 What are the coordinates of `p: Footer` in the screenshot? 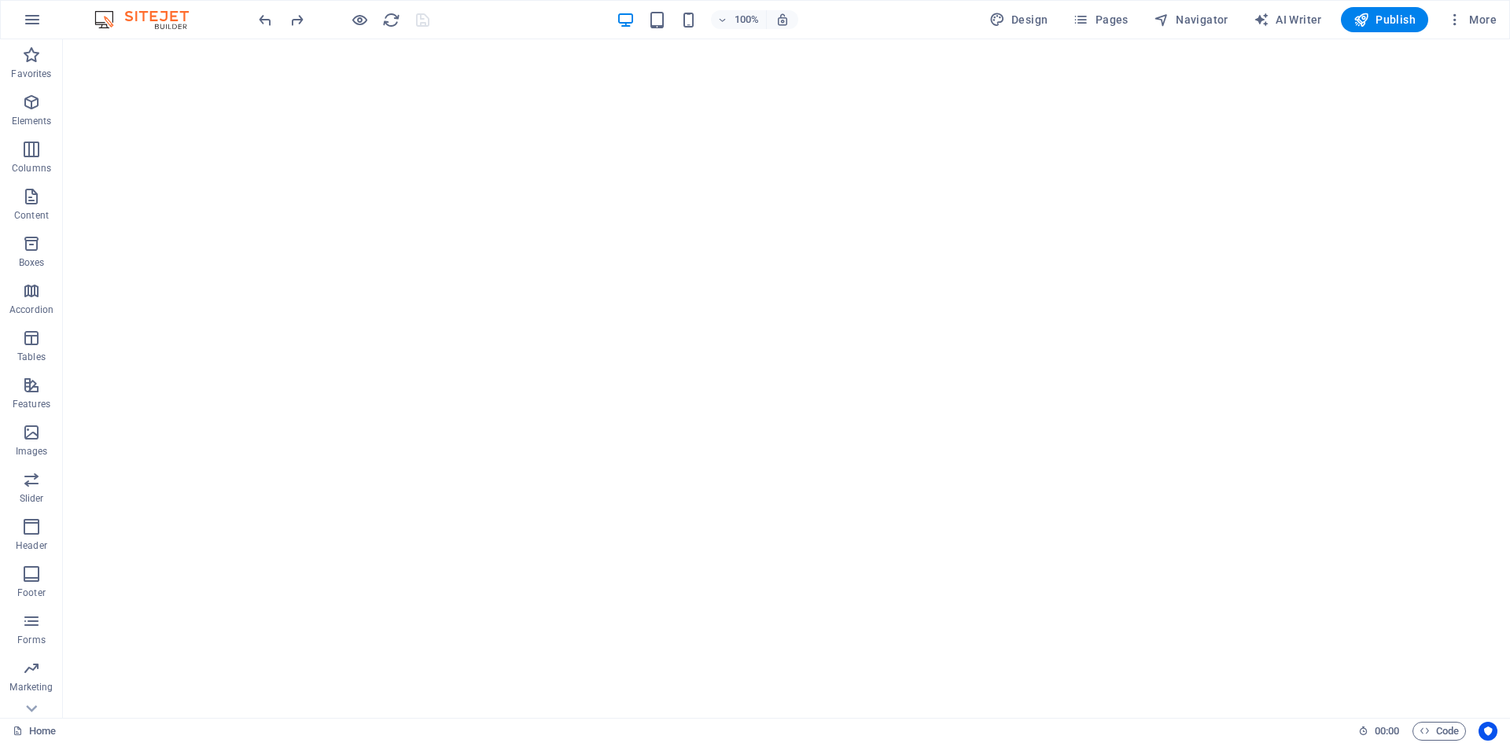 It's located at (31, 593).